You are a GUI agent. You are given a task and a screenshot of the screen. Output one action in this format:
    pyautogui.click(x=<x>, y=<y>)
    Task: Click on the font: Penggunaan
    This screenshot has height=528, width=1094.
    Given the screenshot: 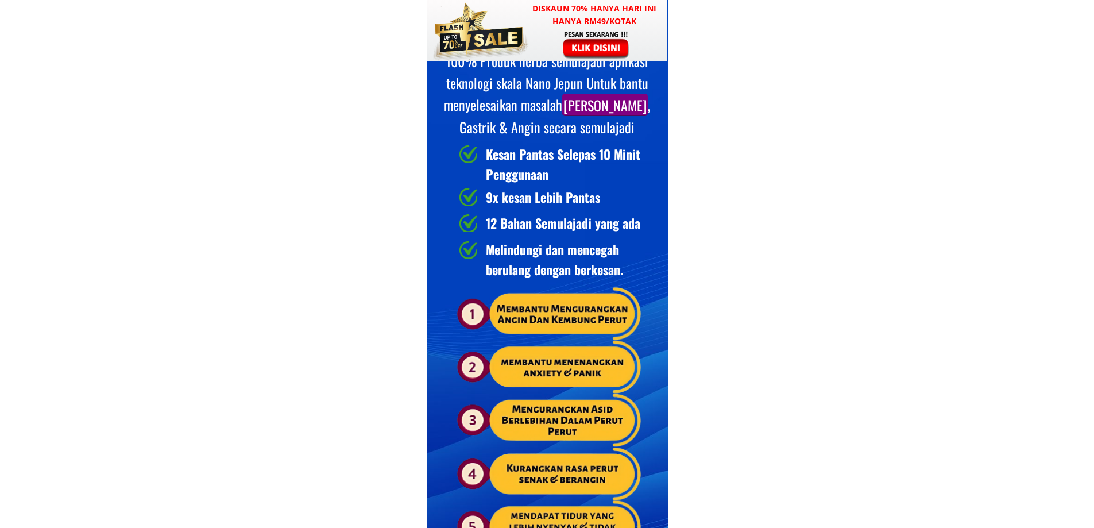 What is the action you would take?
    pyautogui.click(x=517, y=174)
    